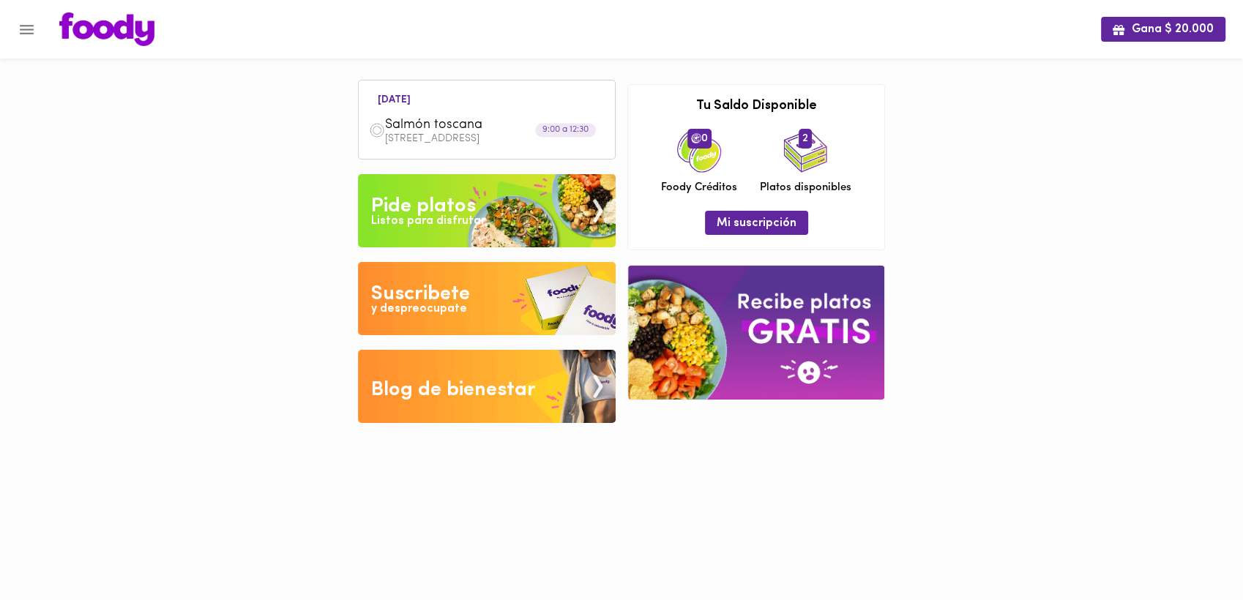 The height and width of the screenshot is (600, 1243). I want to click on span: Platos disponibles, so click(805, 187).